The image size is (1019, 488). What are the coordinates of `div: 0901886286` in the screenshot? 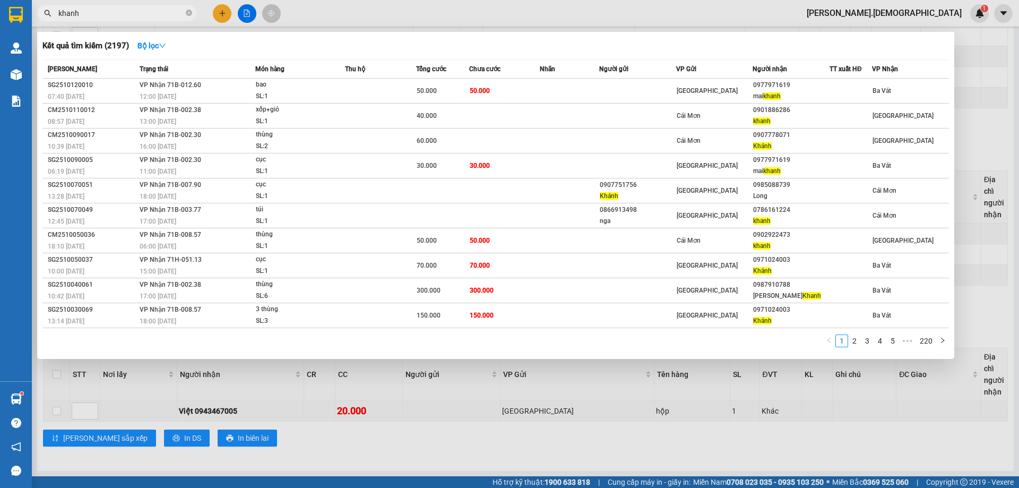 It's located at (791, 110).